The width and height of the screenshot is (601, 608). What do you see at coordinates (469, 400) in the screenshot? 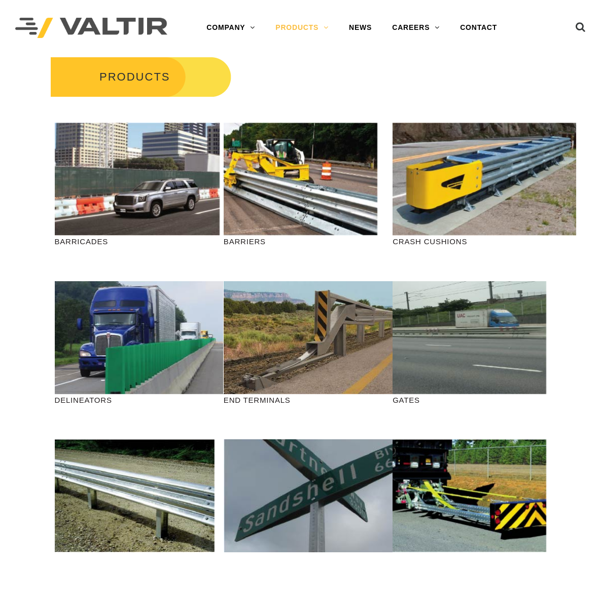
I see `p: GATES` at bounding box center [469, 400].